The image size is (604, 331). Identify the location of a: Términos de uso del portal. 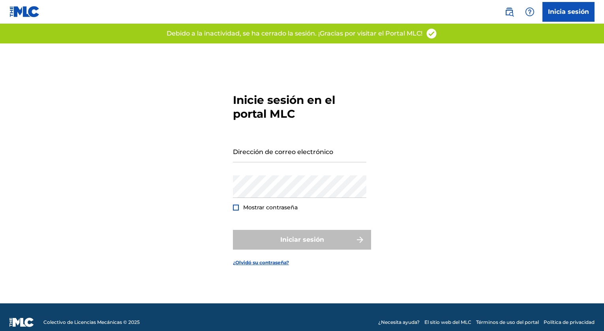
(507, 322).